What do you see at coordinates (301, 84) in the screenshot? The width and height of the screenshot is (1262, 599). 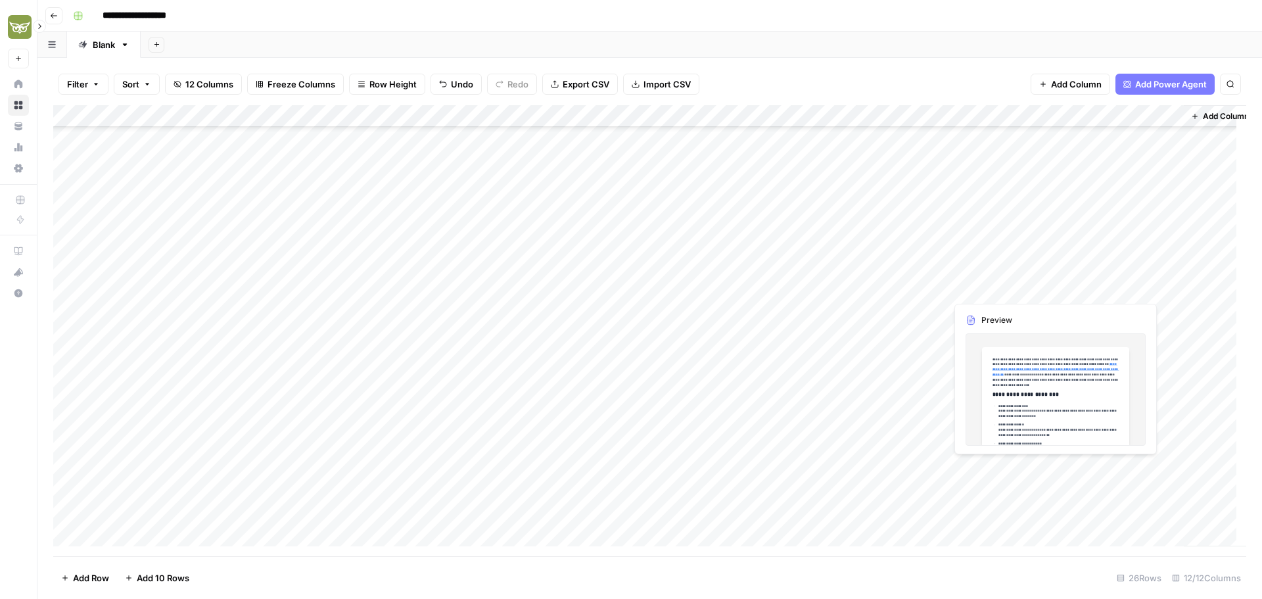 I see `span: Freeze Columns` at bounding box center [301, 84].